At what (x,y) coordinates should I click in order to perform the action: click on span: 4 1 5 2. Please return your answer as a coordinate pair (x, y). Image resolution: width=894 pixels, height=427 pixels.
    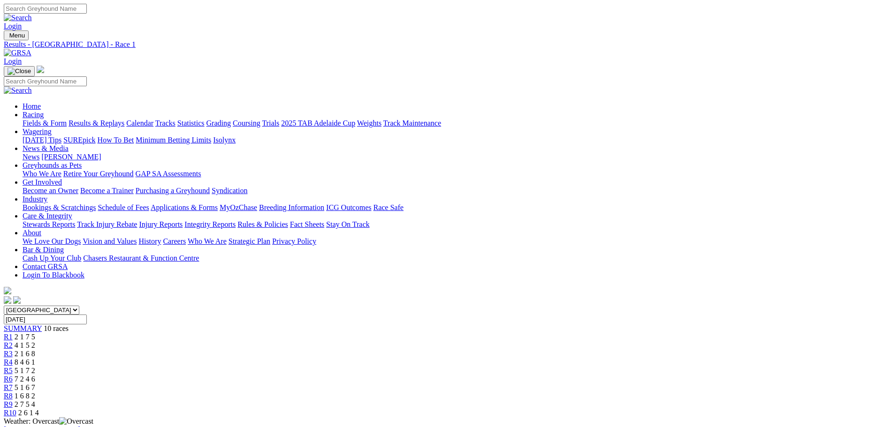
    Looking at the image, I should click on (25, 345).